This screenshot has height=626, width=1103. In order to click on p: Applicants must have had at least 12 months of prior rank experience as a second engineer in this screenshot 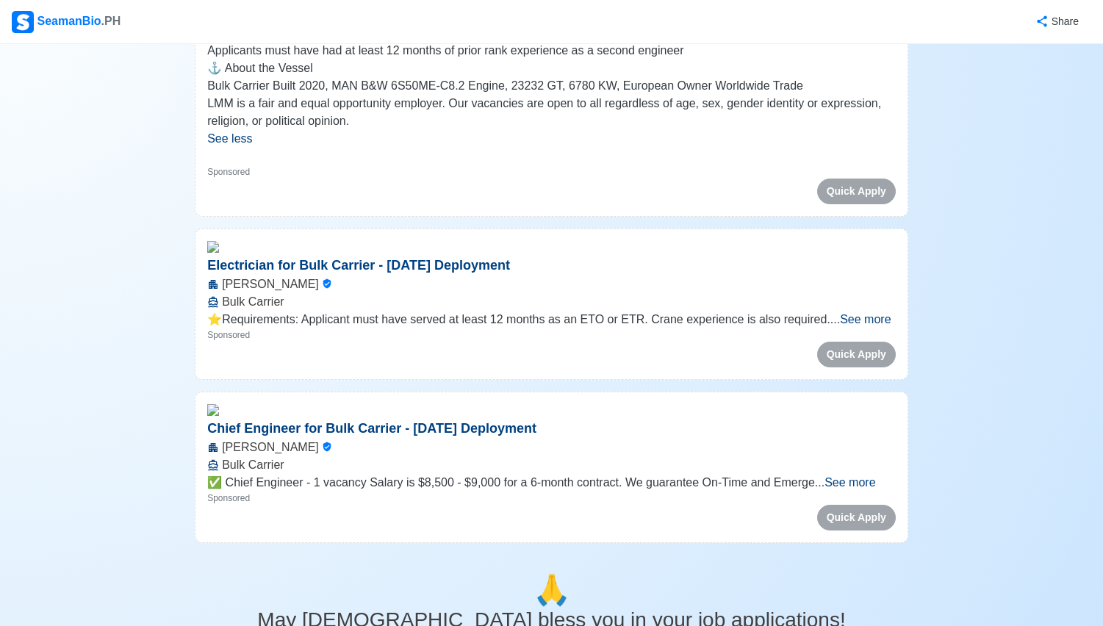, I will do `click(551, 51)`.